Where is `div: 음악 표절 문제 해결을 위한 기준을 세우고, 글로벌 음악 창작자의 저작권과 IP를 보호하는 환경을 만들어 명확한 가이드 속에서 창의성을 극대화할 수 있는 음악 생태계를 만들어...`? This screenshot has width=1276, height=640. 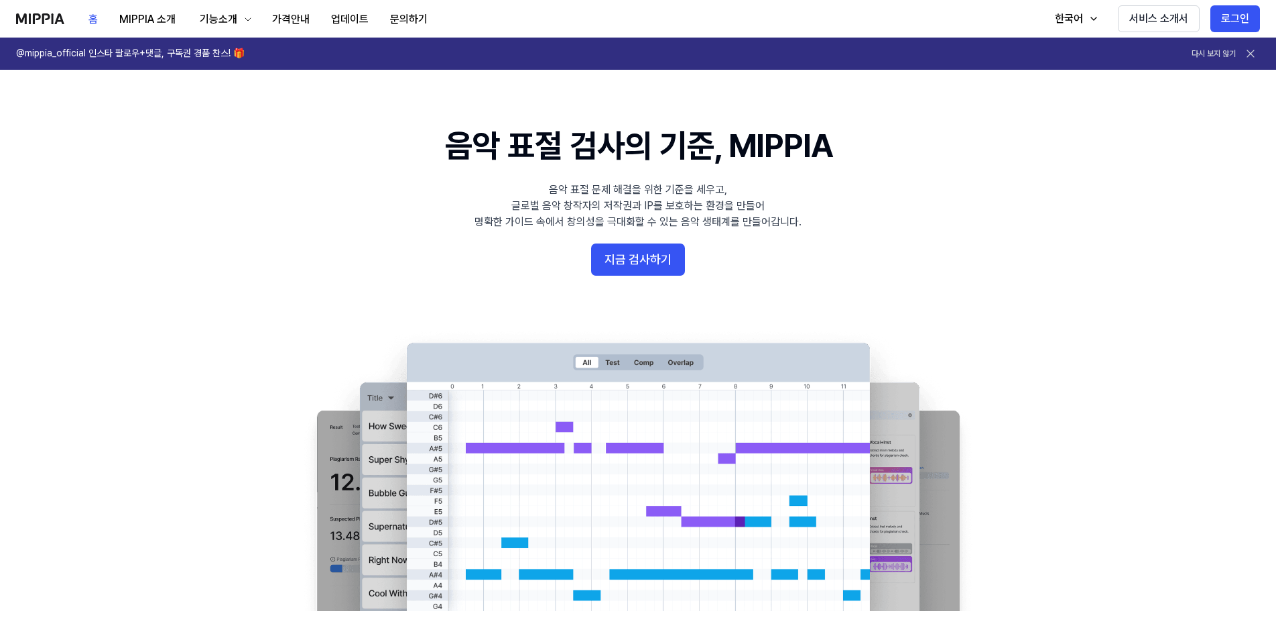 div: 음악 표절 문제 해결을 위한 기준을 세우고, 글로벌 음악 창작자의 저작권과 IP를 보호하는 환경을 만들어 명확한 가이드 속에서 창의성을 극대화할 수 있는 음악 생태계를 만들어... is located at coordinates (638, 206).